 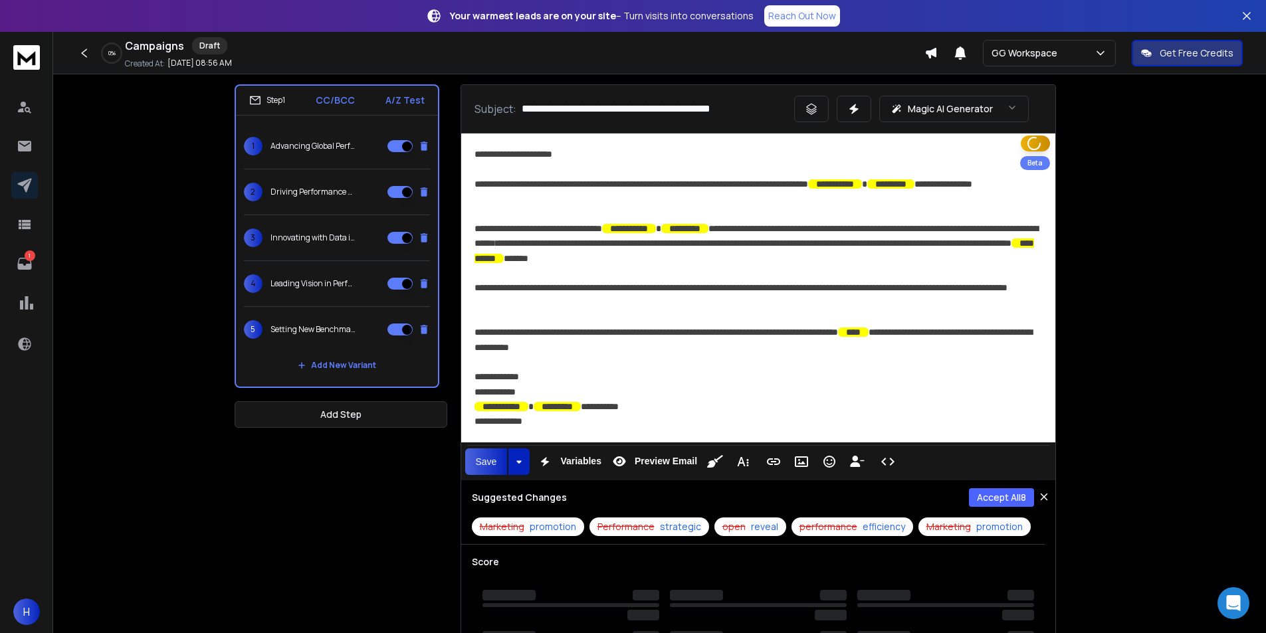 I want to click on a: 1, so click(x=25, y=264).